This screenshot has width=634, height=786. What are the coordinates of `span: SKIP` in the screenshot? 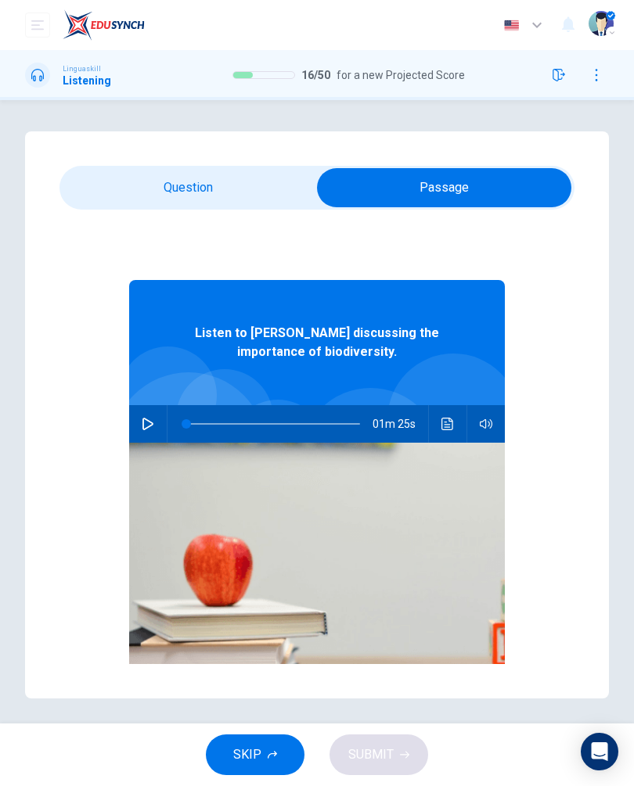 It's located at (247, 755).